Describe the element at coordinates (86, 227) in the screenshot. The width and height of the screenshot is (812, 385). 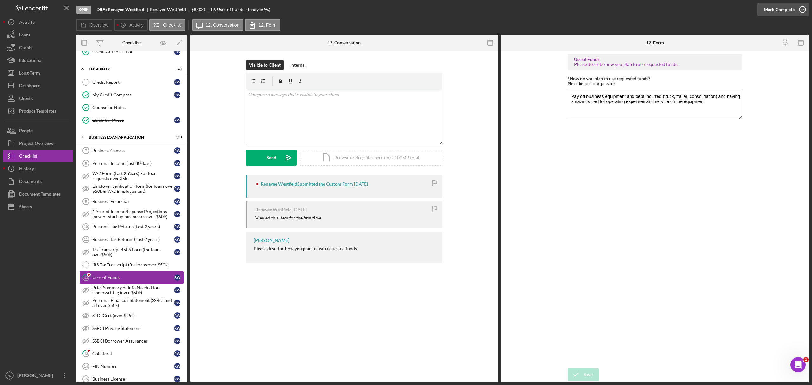
I see `tspan: 10` at that location.